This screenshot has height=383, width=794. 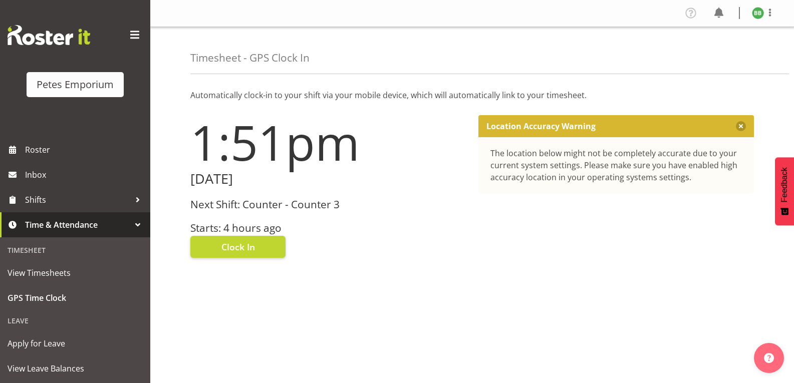 I want to click on div: Leave, so click(x=75, y=321).